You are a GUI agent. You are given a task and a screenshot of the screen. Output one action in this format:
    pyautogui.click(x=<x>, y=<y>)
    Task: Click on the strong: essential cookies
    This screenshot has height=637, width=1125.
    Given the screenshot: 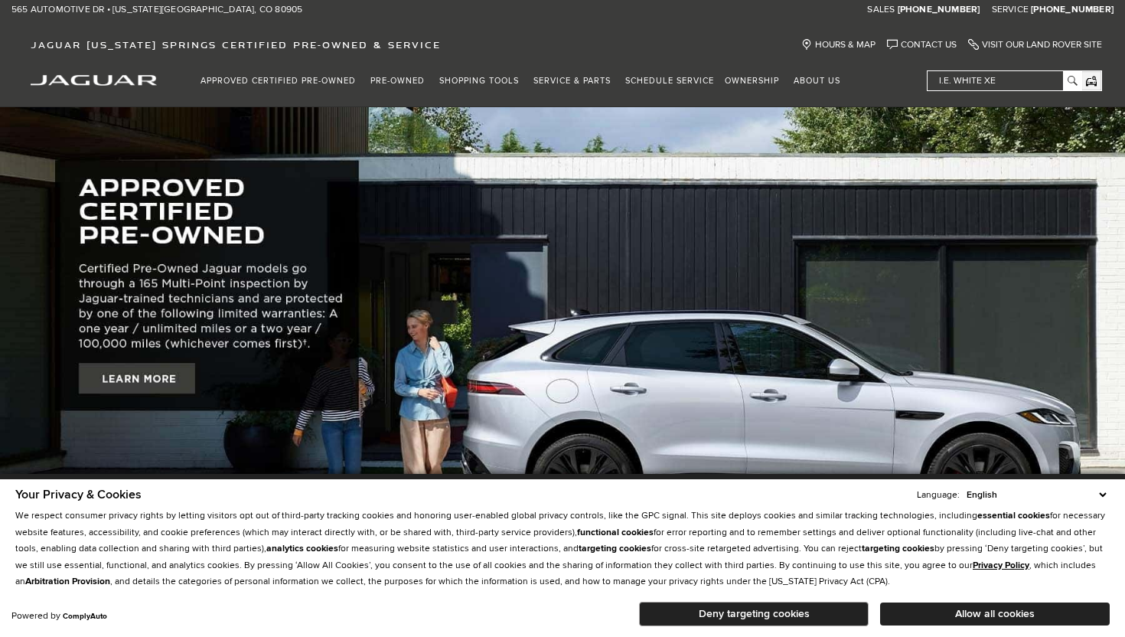 What is the action you would take?
    pyautogui.click(x=1013, y=515)
    